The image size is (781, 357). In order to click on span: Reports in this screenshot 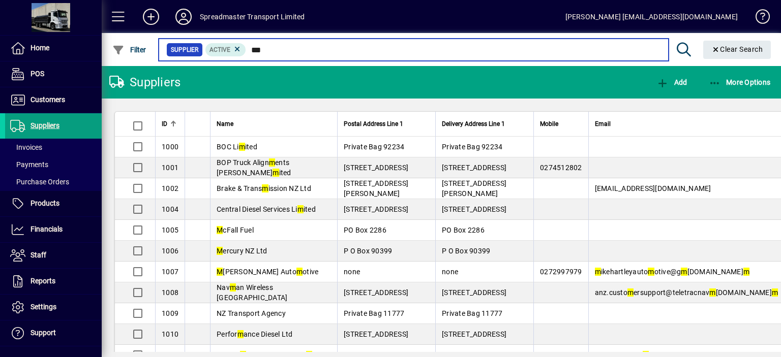, I will do `click(43, 281)`.